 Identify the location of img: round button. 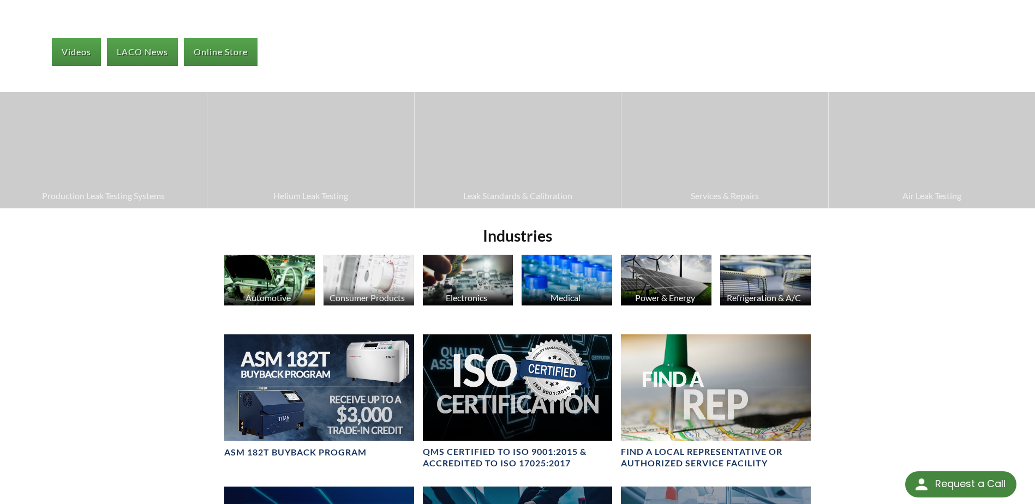
(921, 484).